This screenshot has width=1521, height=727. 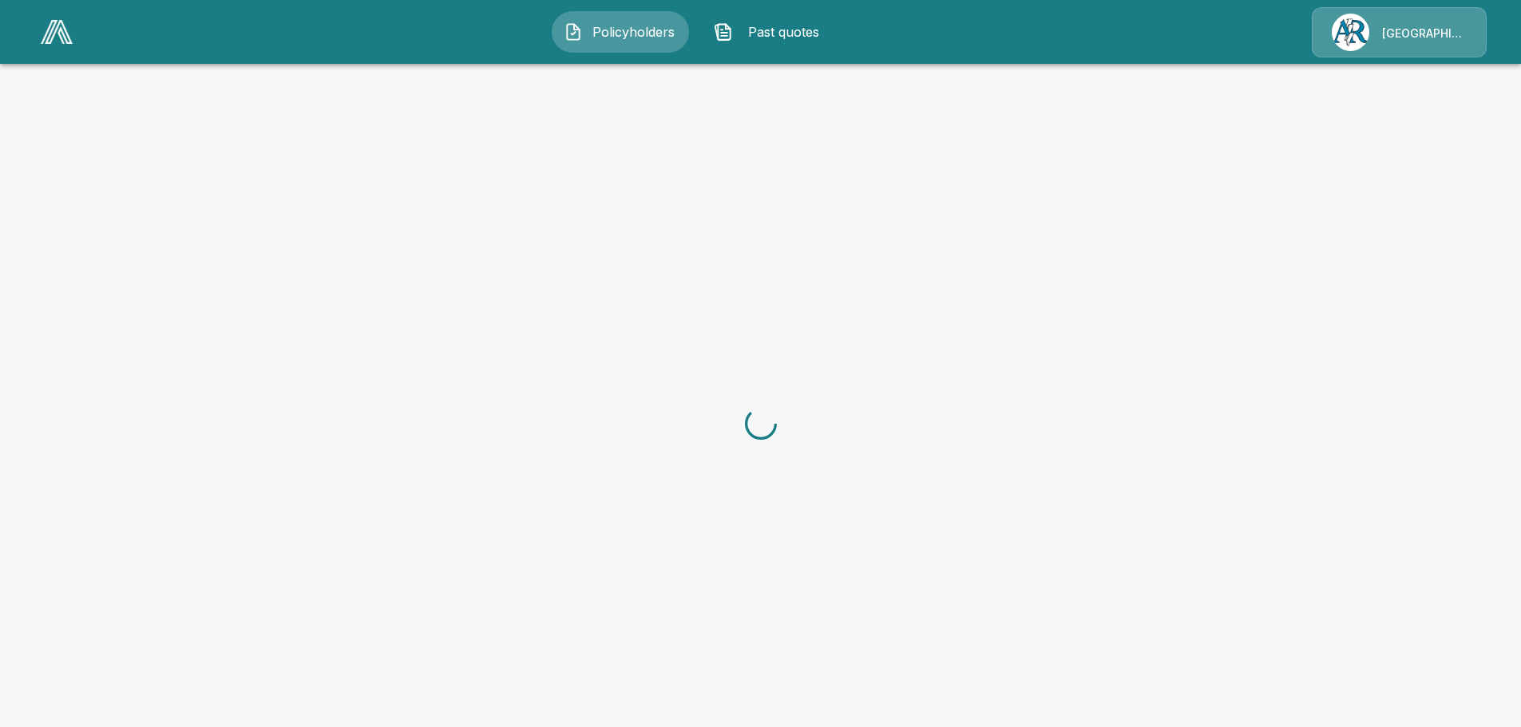 What do you see at coordinates (723, 32) in the screenshot?
I see `img: Past quotes Icon` at bounding box center [723, 32].